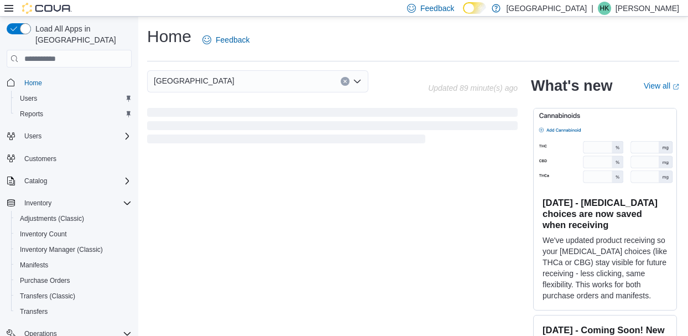 Image resolution: width=688 pixels, height=336 pixels. I want to click on button: Inventory Manager (Classic), so click(74, 249).